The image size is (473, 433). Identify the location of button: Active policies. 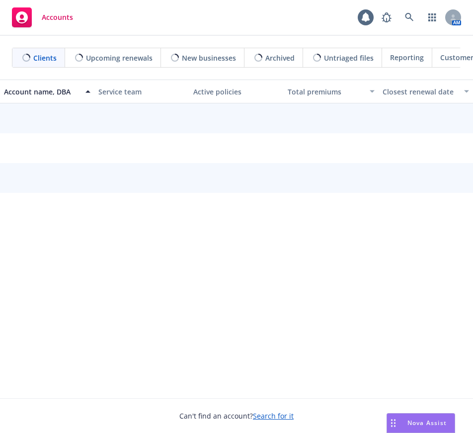
(237, 91).